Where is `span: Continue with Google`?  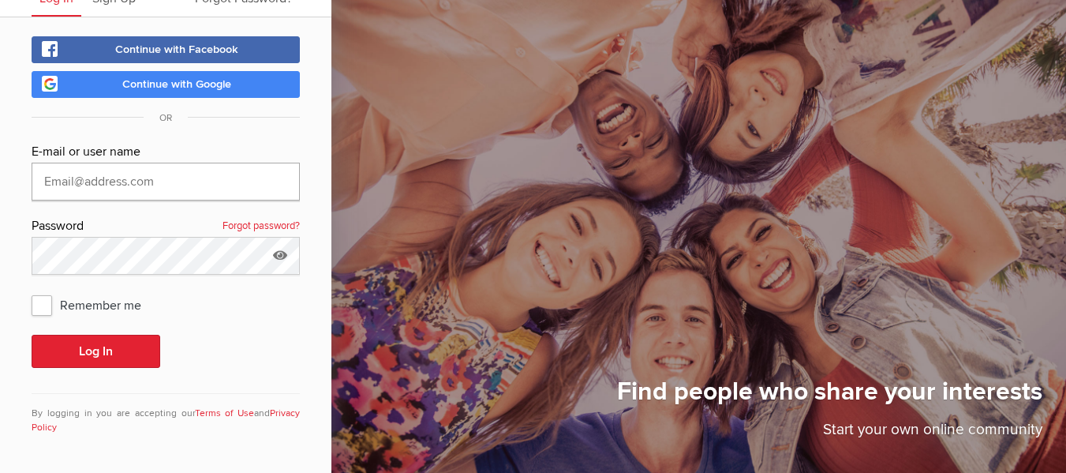
span: Continue with Google is located at coordinates (177, 84).